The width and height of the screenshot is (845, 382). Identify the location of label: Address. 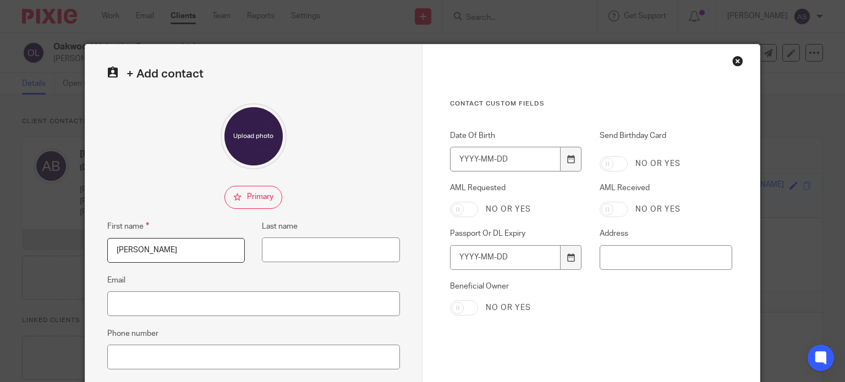
(665, 234).